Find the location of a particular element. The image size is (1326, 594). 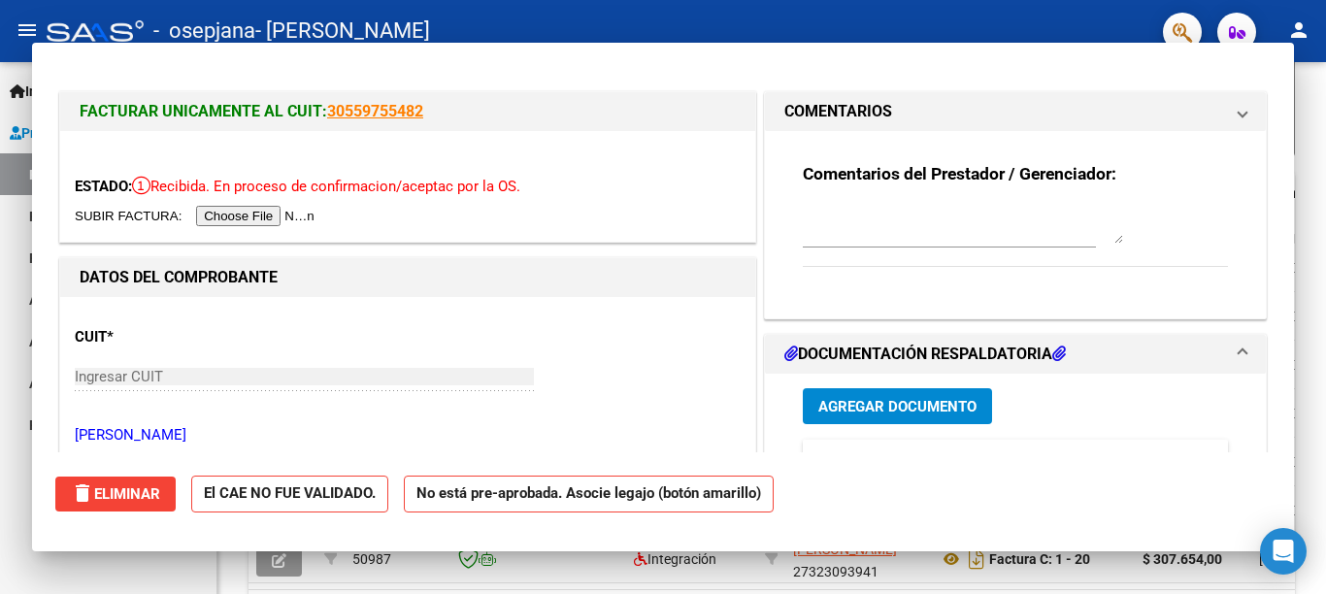

a: 30559755482 is located at coordinates (375, 111).